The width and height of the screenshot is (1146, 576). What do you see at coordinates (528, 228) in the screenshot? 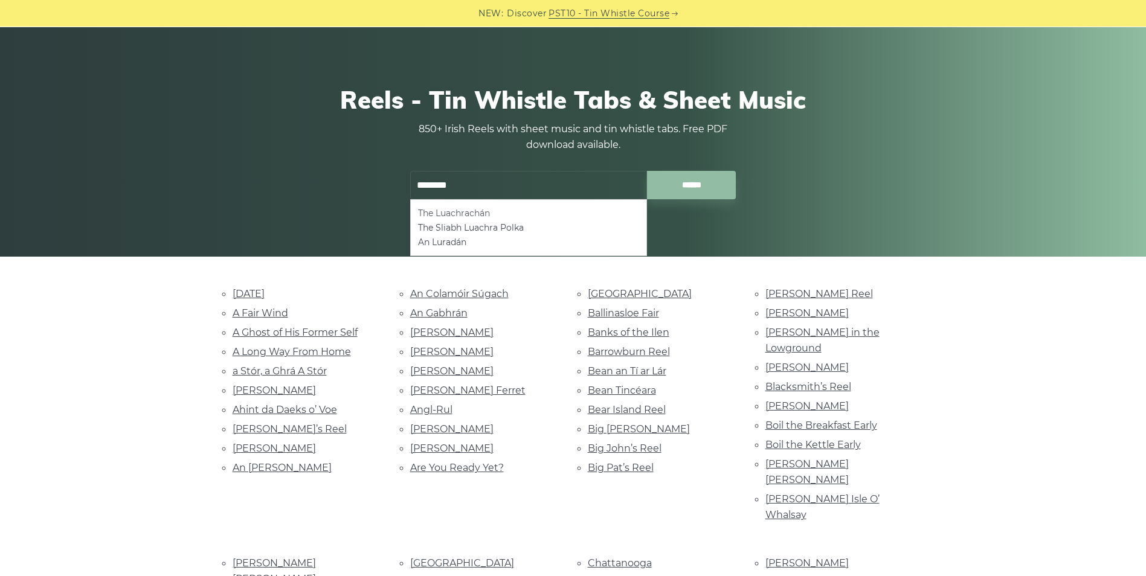
I see `li: The Sliabh Luachra Polka` at bounding box center [528, 228].